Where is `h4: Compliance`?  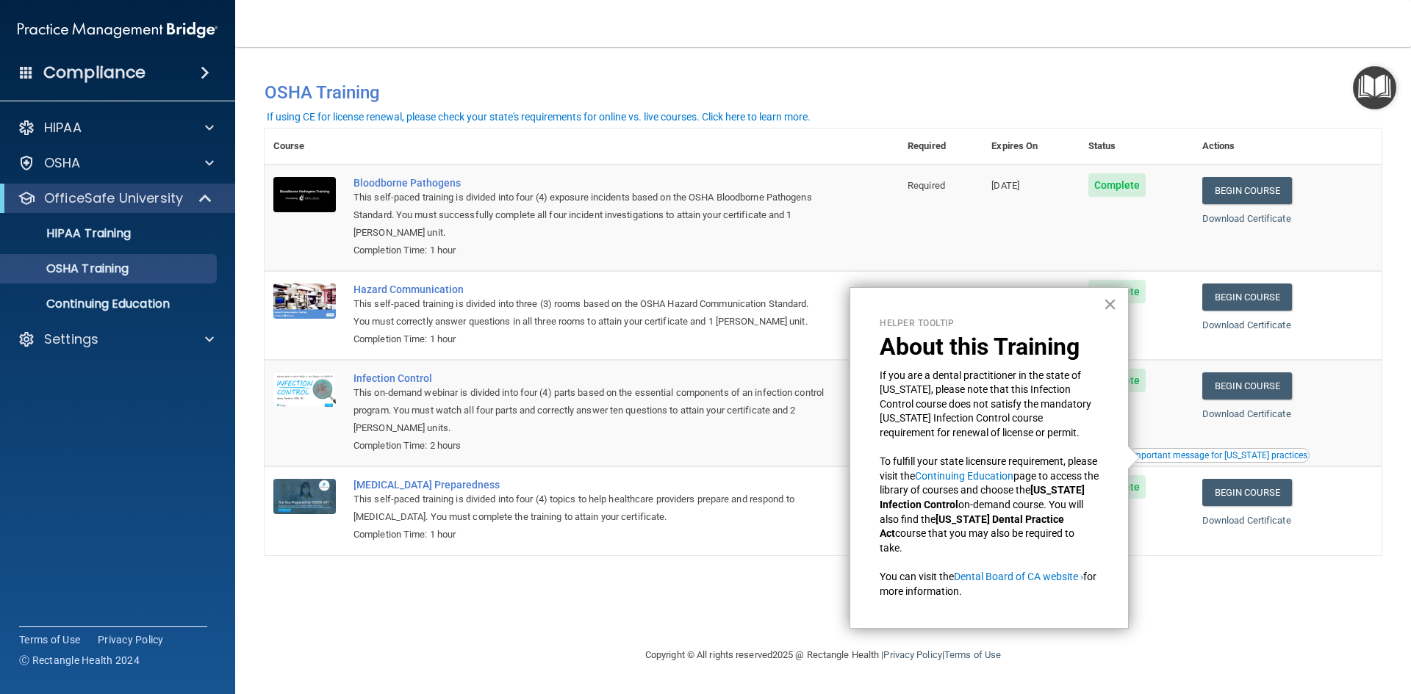
h4: Compliance is located at coordinates (94, 73).